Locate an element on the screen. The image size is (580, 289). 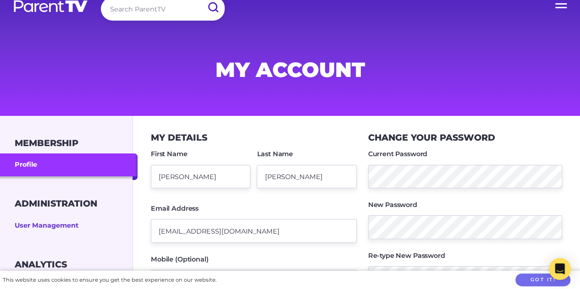
h3: Change your Password is located at coordinates (431, 138).